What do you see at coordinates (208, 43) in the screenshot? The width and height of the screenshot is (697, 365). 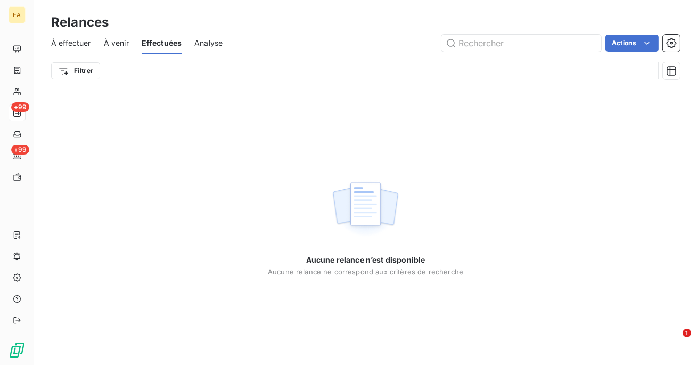 I see `span: Analyse` at bounding box center [208, 43].